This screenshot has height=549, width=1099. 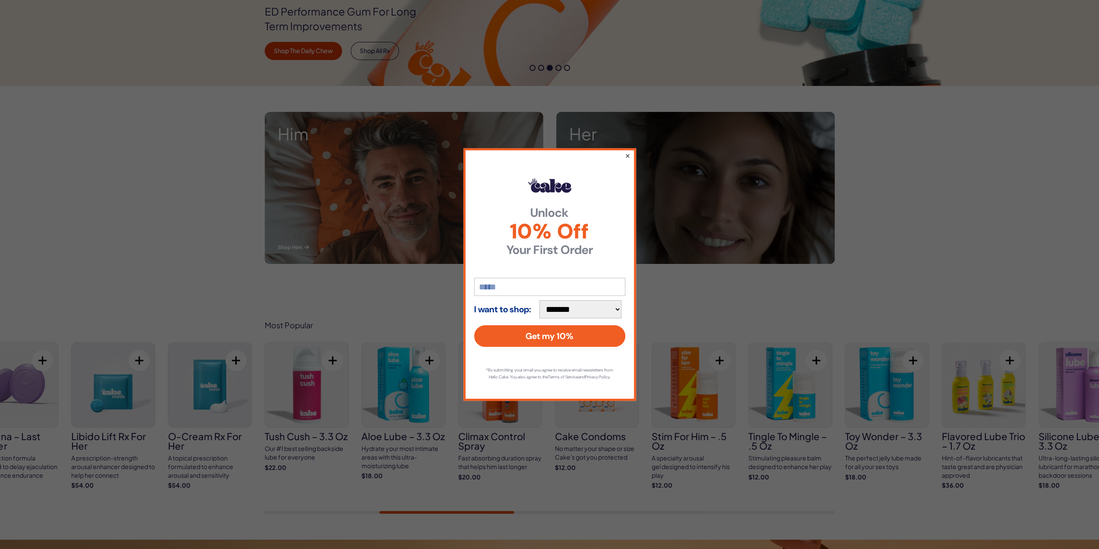 What do you see at coordinates (503, 309) in the screenshot?
I see `strong: I want to shop:` at bounding box center [503, 309].